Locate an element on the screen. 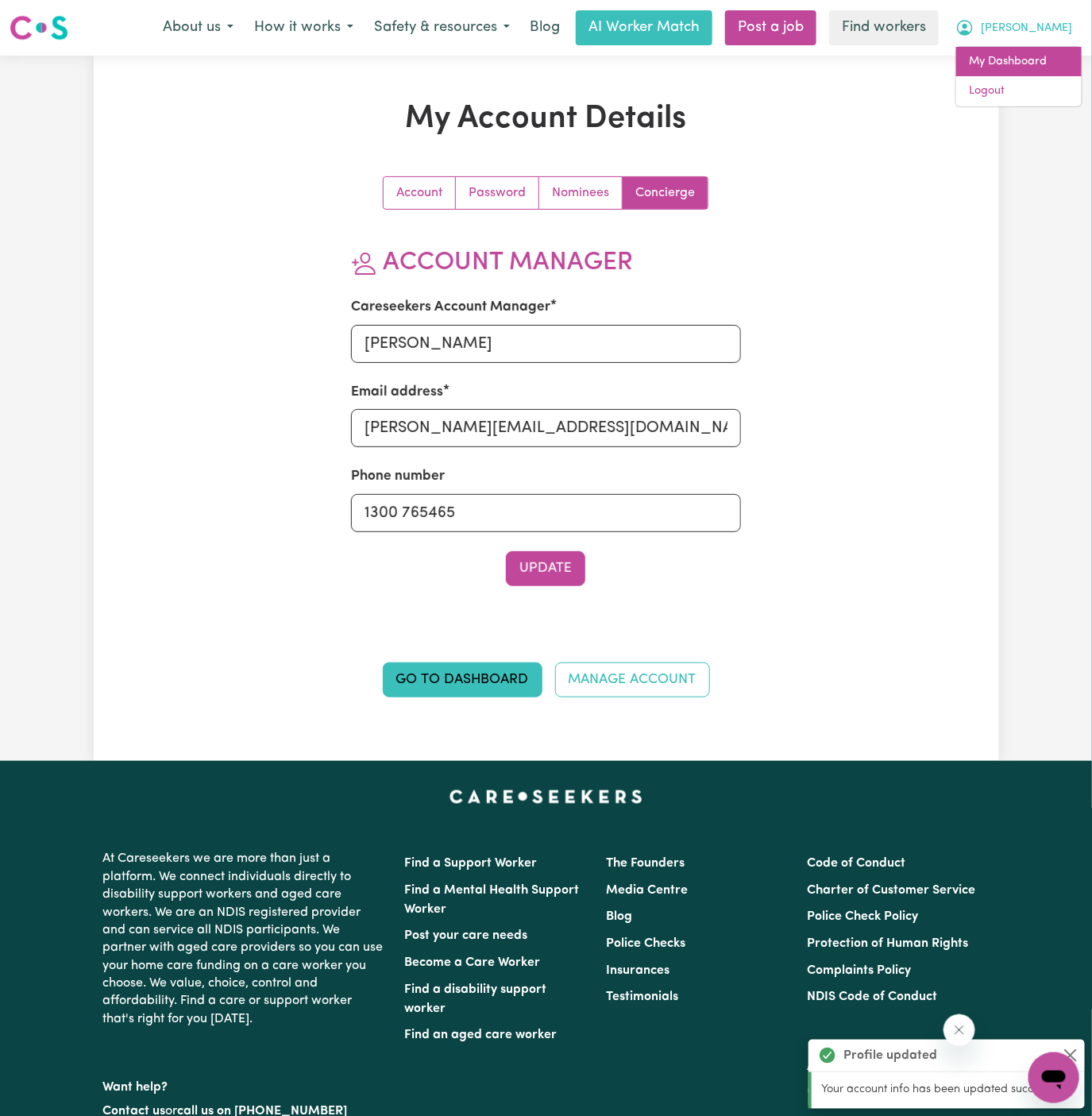  input: e.g. 0410 123 456 is located at coordinates (546, 513).